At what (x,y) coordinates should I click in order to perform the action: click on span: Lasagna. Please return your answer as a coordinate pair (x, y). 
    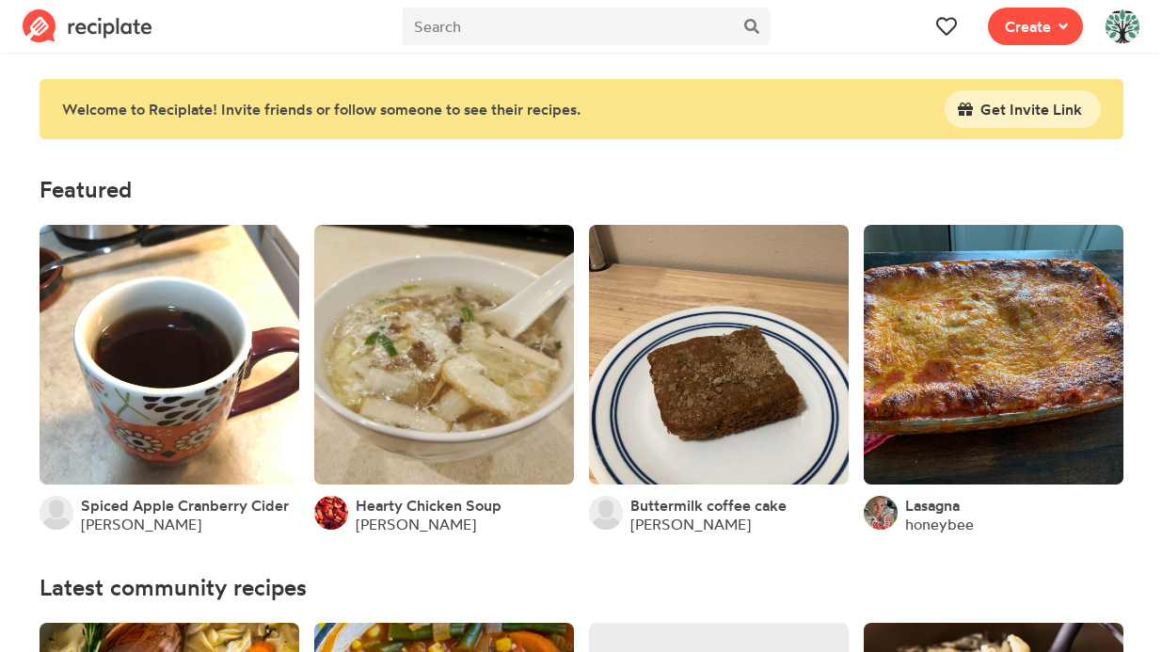
    Looking at the image, I should click on (932, 505).